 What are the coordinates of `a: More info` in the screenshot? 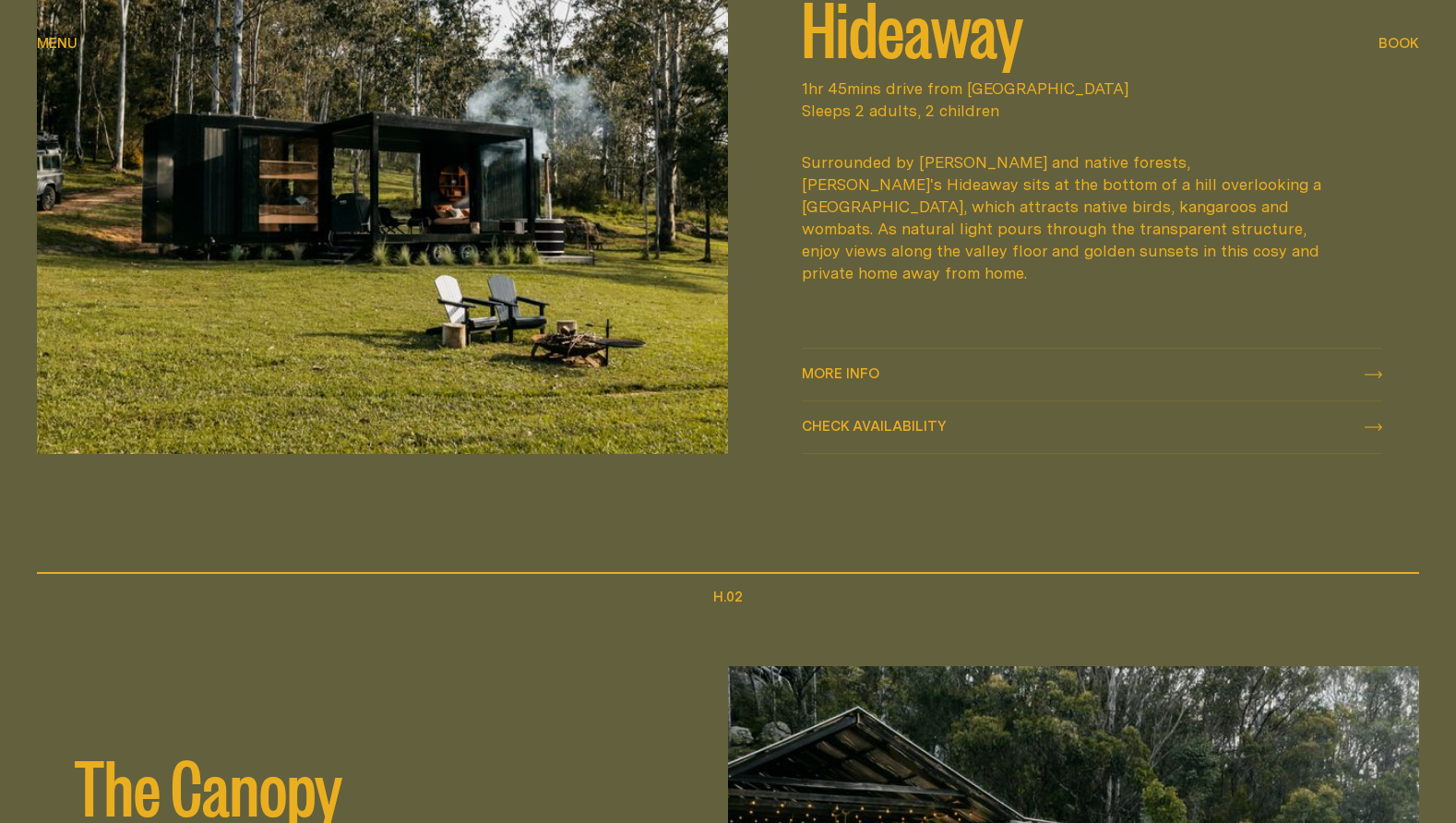 It's located at (1092, 375).